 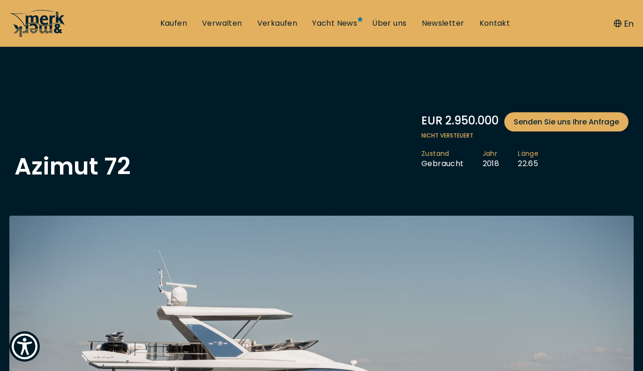 What do you see at coordinates (566, 122) in the screenshot?
I see `span: Senden Sie uns Ihre Anfrage` at bounding box center [566, 122].